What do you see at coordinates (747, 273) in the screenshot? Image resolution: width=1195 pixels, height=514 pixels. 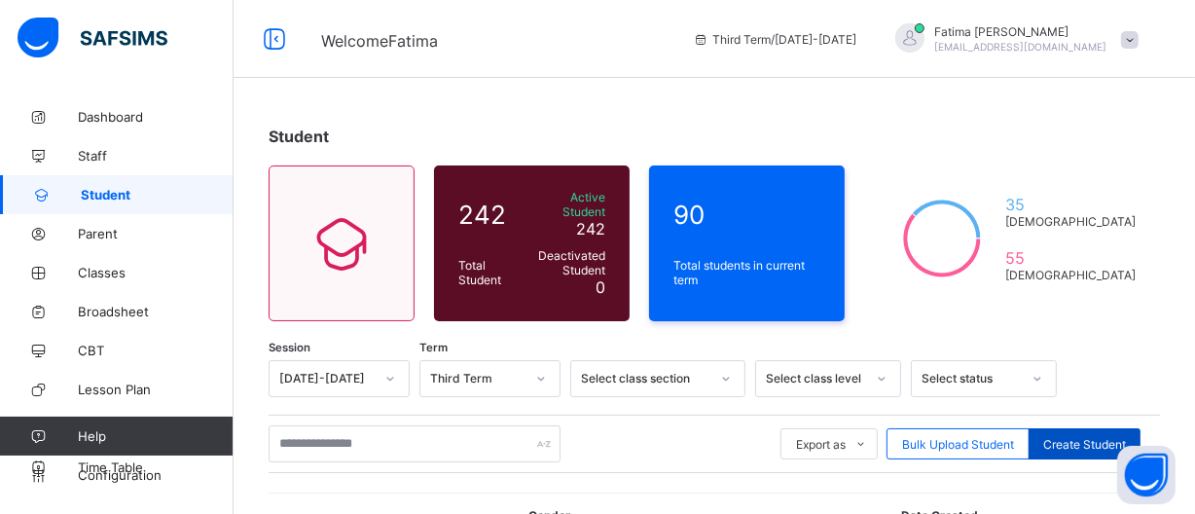 I see `span: Total students in current term` at bounding box center [747, 273].